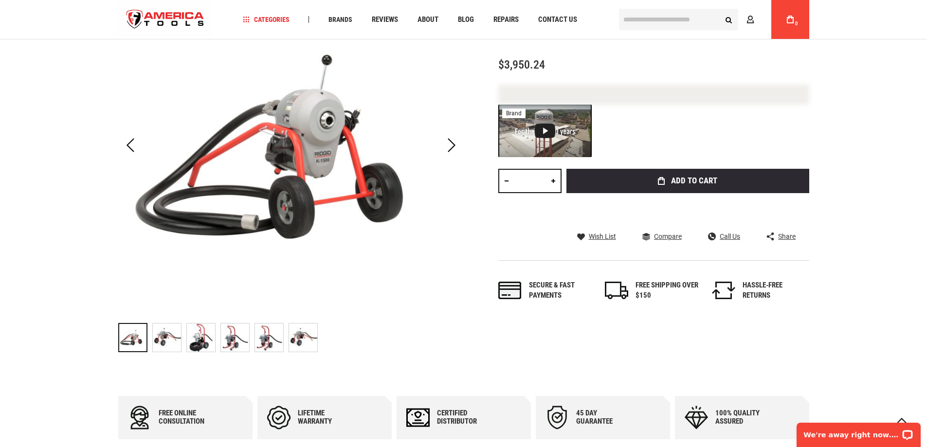  Describe the element at coordinates (745, 418) in the screenshot. I see `div: 100% quality assured` at that location.